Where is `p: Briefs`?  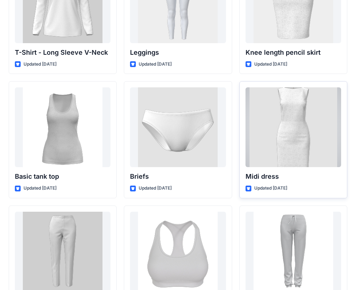
p: Briefs is located at coordinates (178, 176).